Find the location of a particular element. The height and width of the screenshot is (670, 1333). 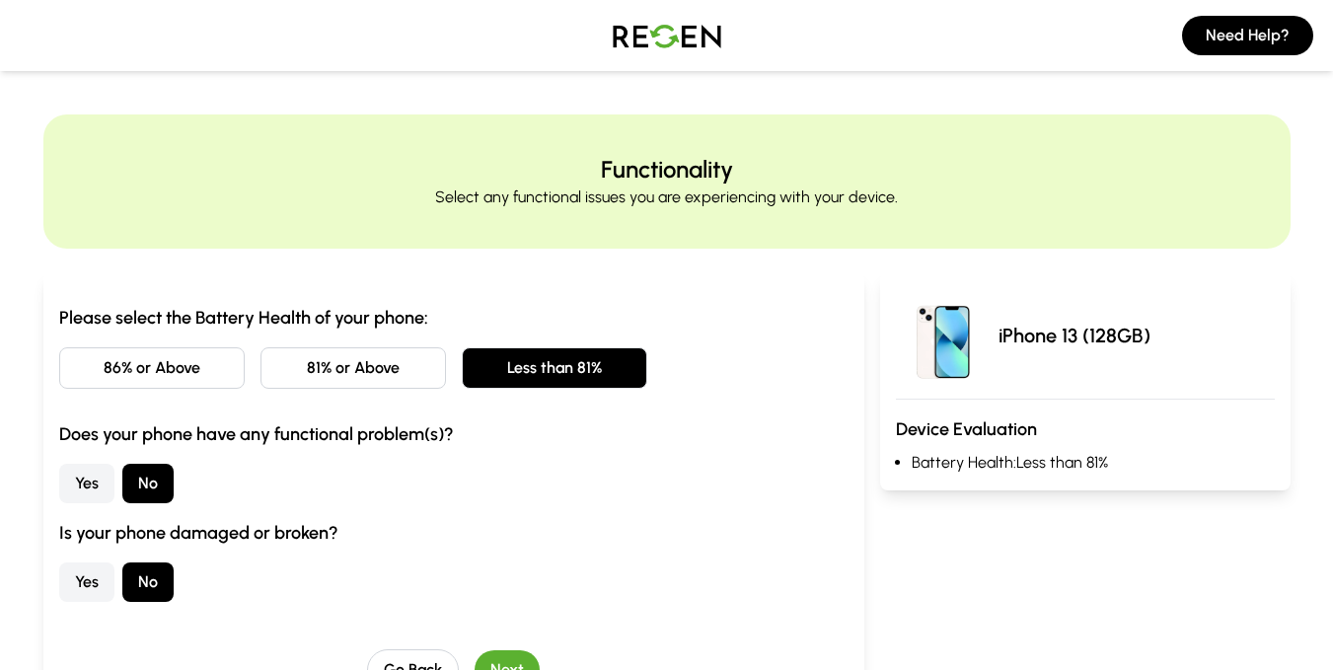

img: Logo is located at coordinates (667, 36).